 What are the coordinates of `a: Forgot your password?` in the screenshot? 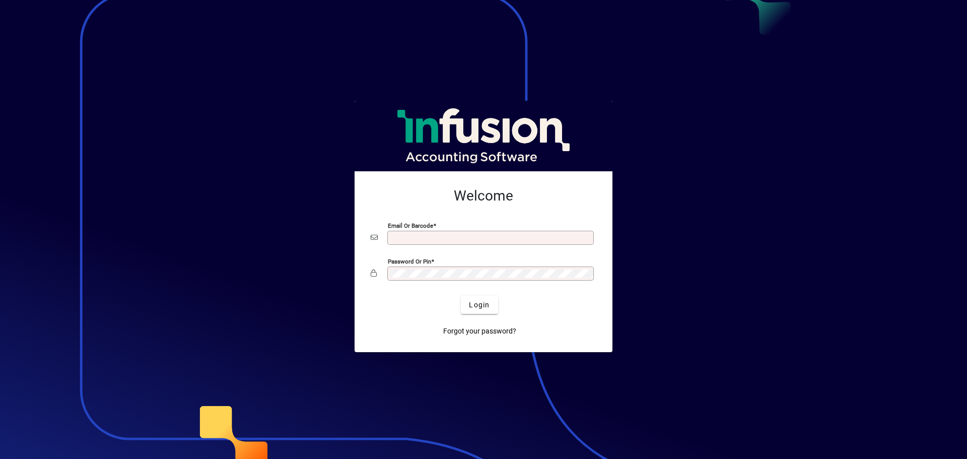 It's located at (479, 331).